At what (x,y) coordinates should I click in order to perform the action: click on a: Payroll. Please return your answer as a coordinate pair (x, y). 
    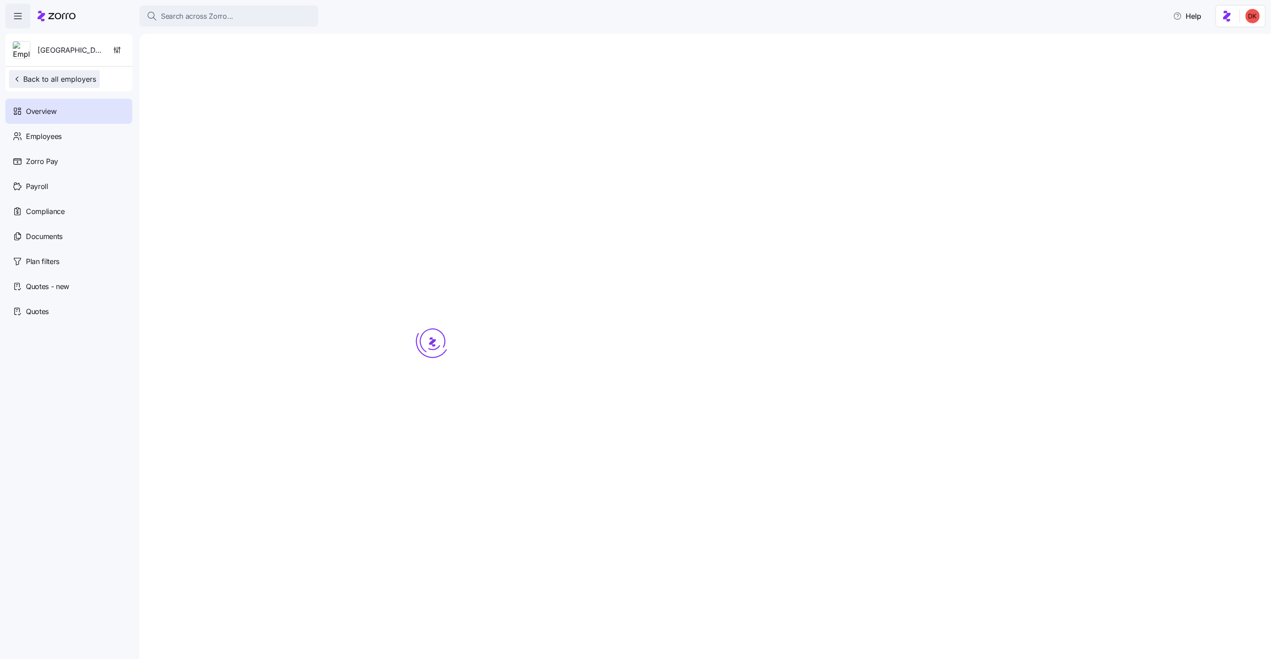
    Looking at the image, I should click on (69, 186).